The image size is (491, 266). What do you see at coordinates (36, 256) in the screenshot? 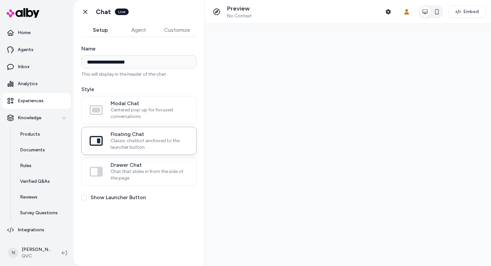
I see `span: QVC` at bounding box center [36, 256].